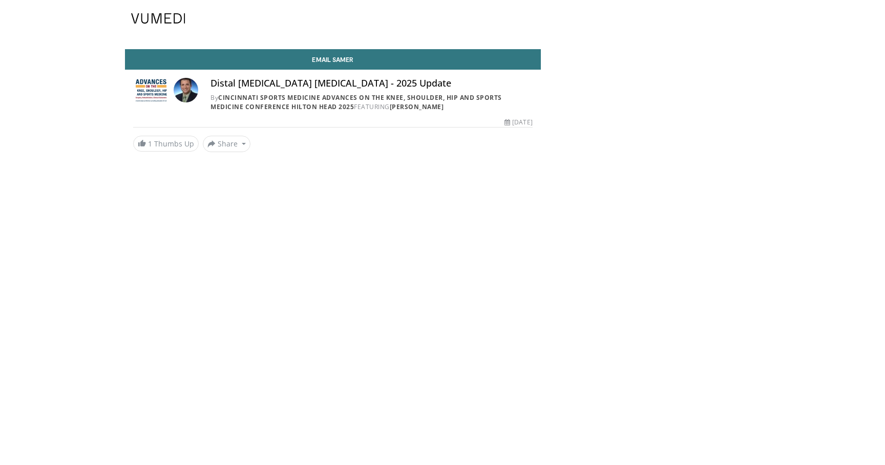 The width and height of the screenshot is (885, 465). Describe the element at coordinates (356, 102) in the screenshot. I see `a: Cincinnati Sports Medicine Advances on the Knee, Shoulder, Hip and Sports Medicine Conference Hil...` at that location.